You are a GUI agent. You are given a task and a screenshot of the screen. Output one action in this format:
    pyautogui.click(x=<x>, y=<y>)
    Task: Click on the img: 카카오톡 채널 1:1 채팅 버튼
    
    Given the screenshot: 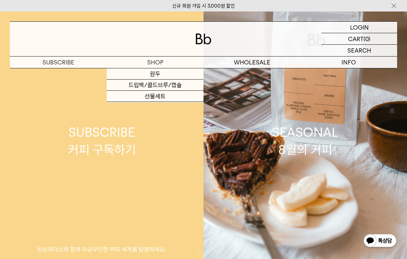 What is the action you would take?
    pyautogui.click(x=380, y=241)
    